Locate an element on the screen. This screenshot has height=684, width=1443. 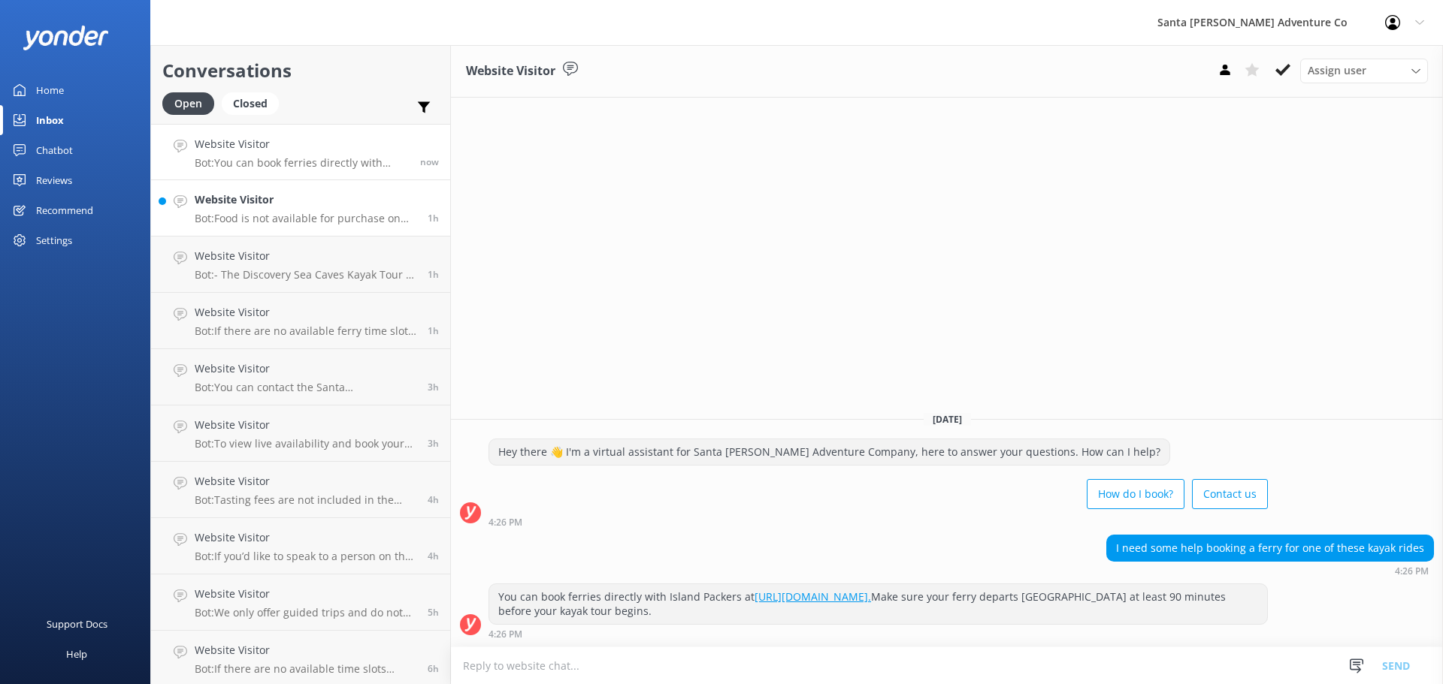
span: Aug 30 2025 11:39am (UTC -07:00) America/Tijuana is located at coordinates (433, 556).